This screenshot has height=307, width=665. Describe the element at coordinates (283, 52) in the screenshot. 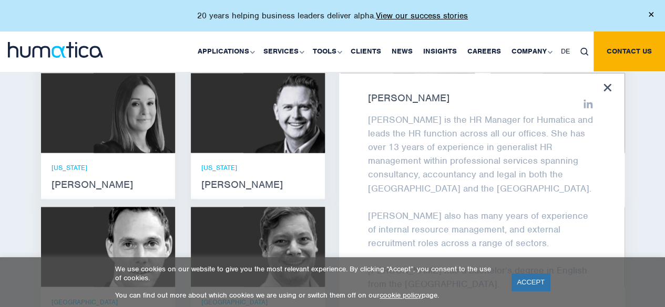

I see `a: Services` at that location.